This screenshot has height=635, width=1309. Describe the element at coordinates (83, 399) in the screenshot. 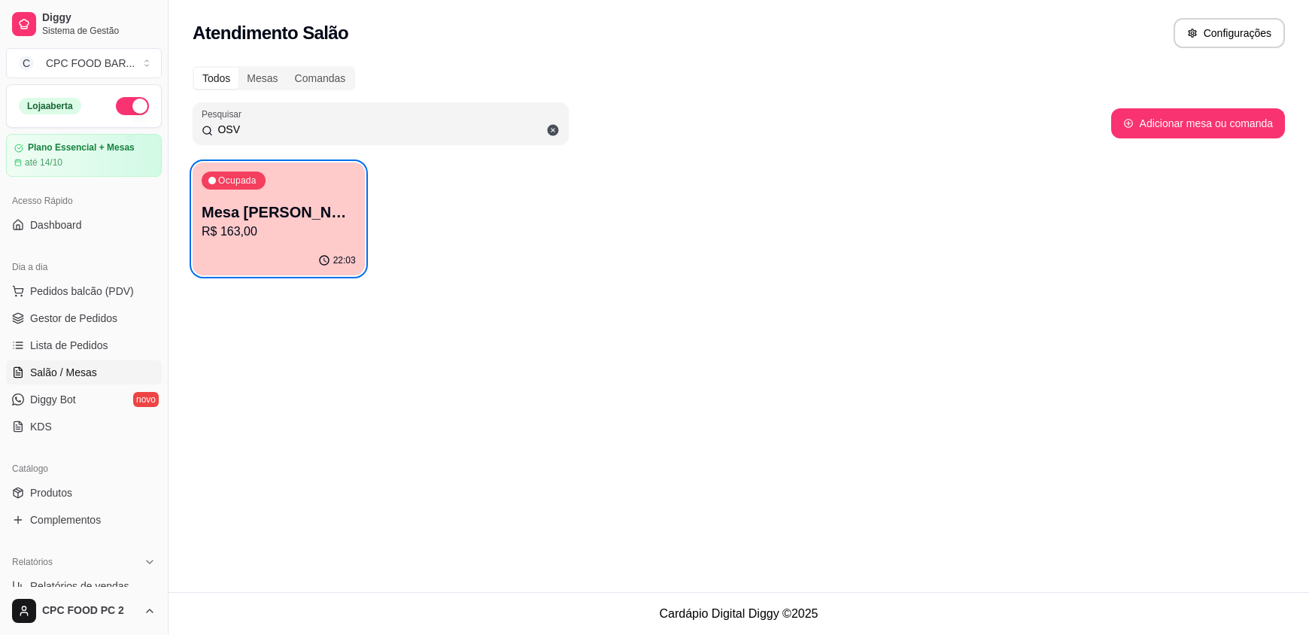

I see `a: Diggy Botnovo` at that location.